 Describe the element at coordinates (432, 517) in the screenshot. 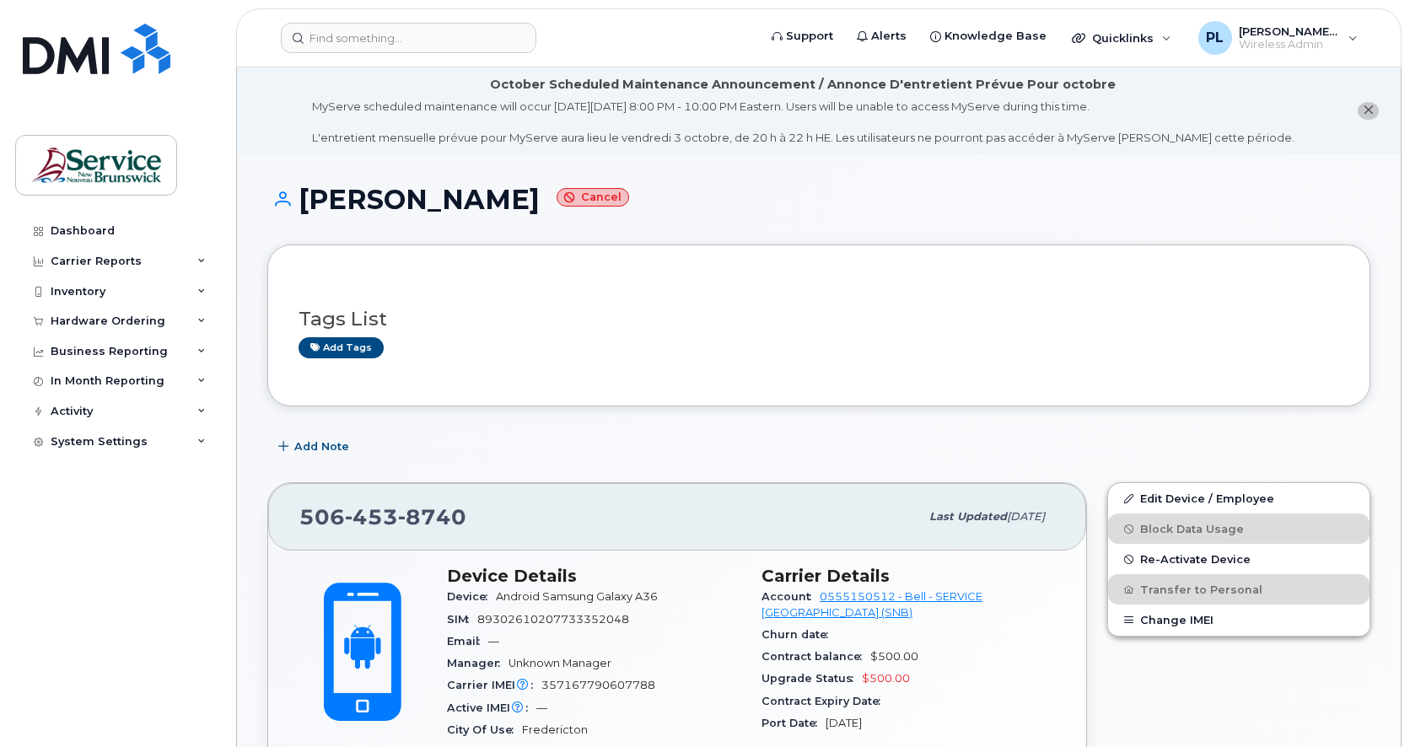

I see `span: 8740` at that location.